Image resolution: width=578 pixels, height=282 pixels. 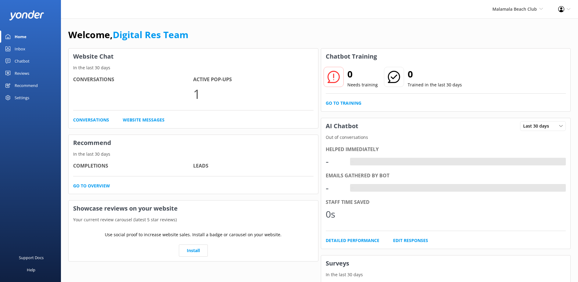 What do you see at coordinates (353, 240) in the screenshot?
I see `a: Detailed Performance` at bounding box center [353, 240].